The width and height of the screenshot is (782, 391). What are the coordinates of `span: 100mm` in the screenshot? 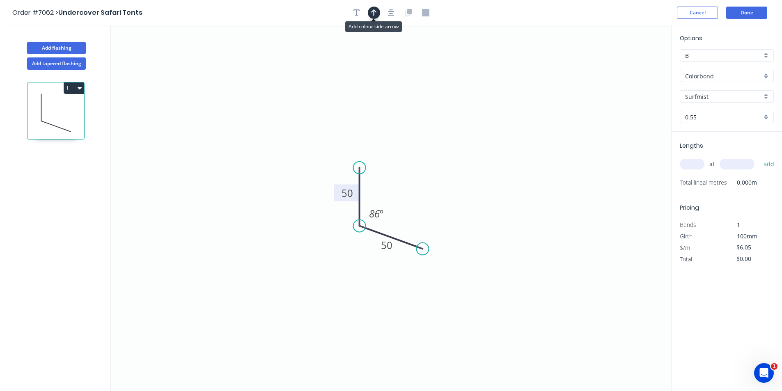 It's located at (748, 236).